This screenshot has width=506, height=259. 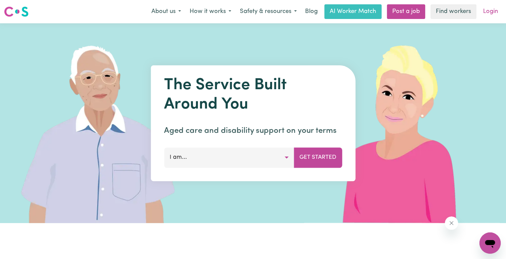 I want to click on h1: The Service Built Around You, so click(x=253, y=95).